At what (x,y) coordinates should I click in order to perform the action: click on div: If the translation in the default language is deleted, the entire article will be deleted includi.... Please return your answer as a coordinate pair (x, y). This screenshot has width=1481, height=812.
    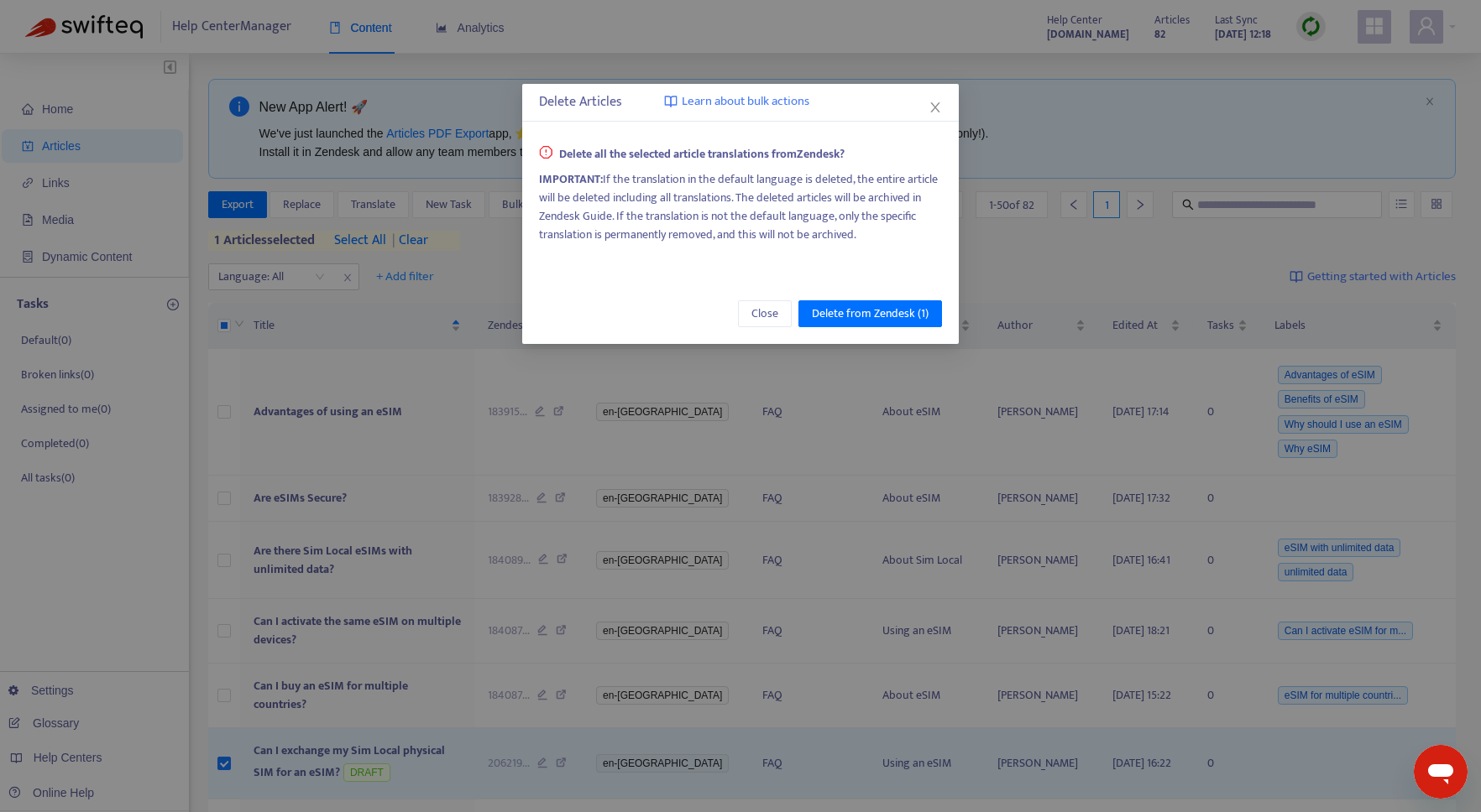
    Looking at the image, I should click on (740, 208).